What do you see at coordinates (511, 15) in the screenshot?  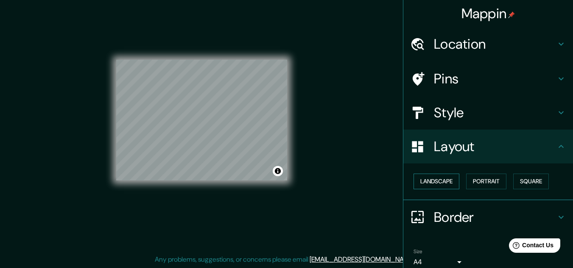 I see `img: pin-icon.png` at bounding box center [511, 15].